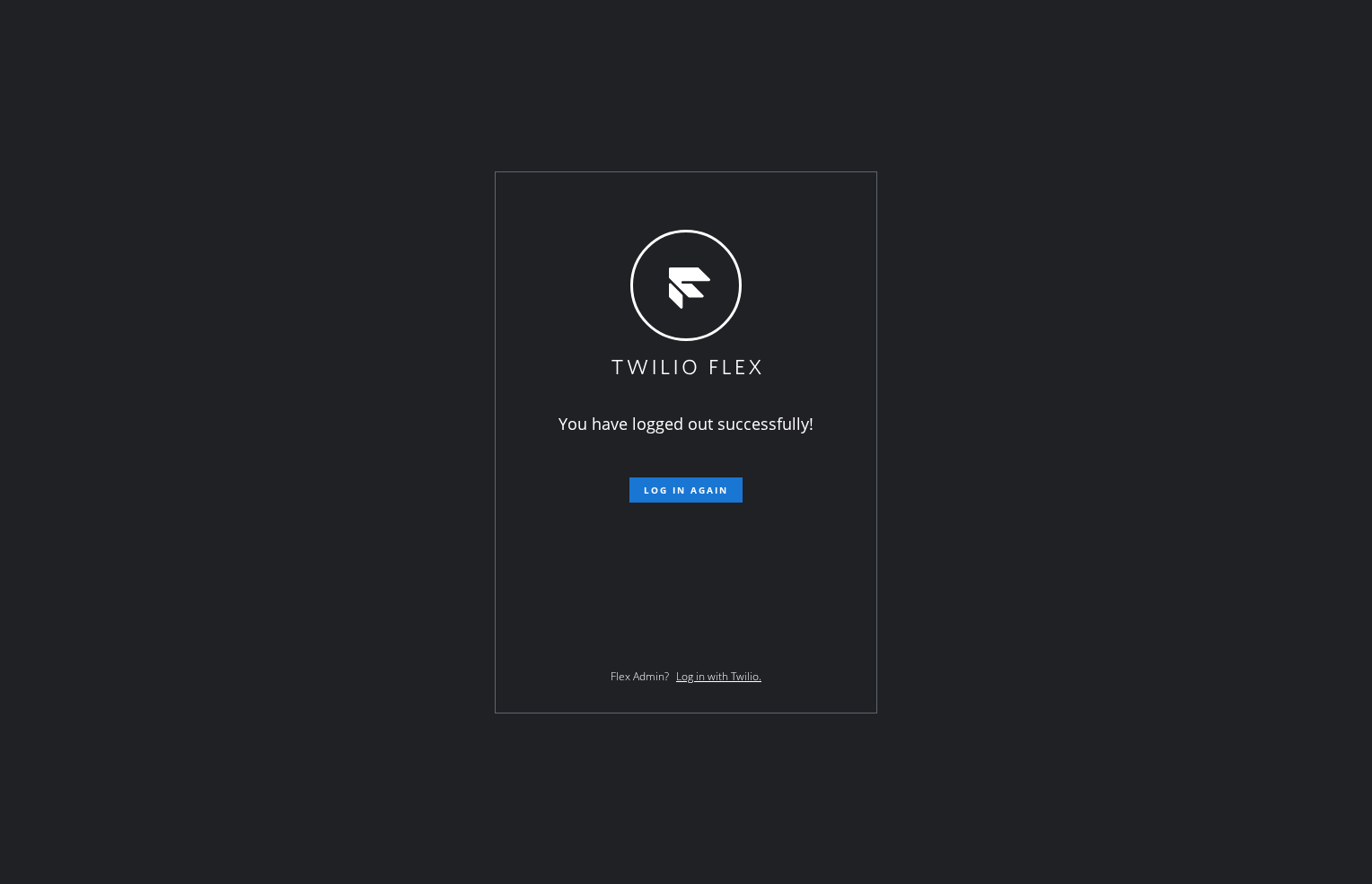  I want to click on span: Log in again, so click(686, 490).